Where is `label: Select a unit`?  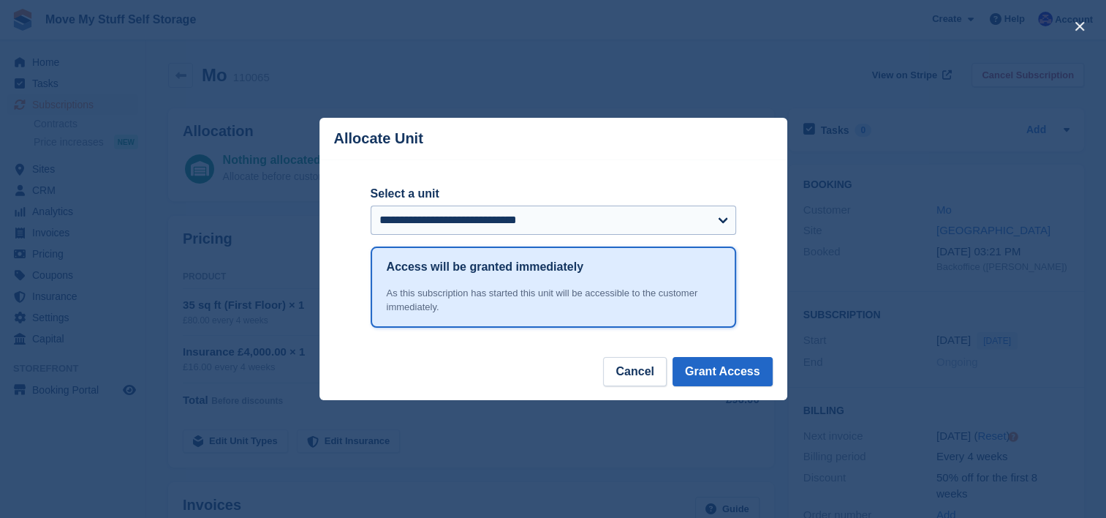
label: Select a unit is located at coordinates (553, 194).